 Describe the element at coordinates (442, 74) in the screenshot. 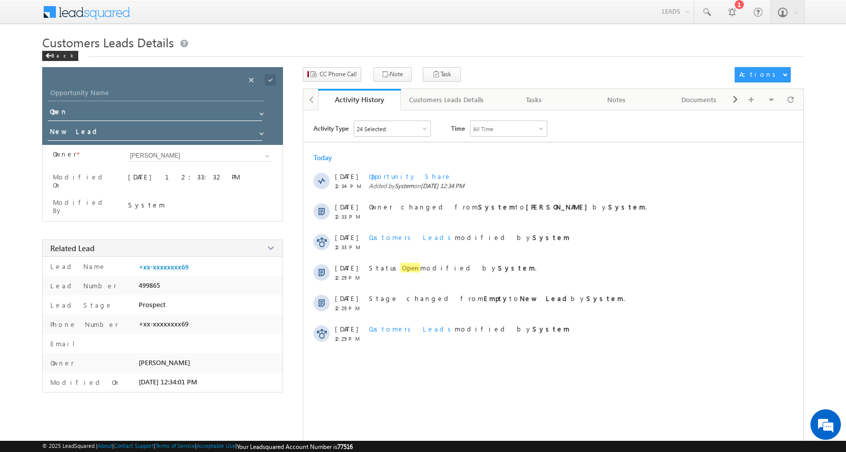

I see `button: Task` at that location.